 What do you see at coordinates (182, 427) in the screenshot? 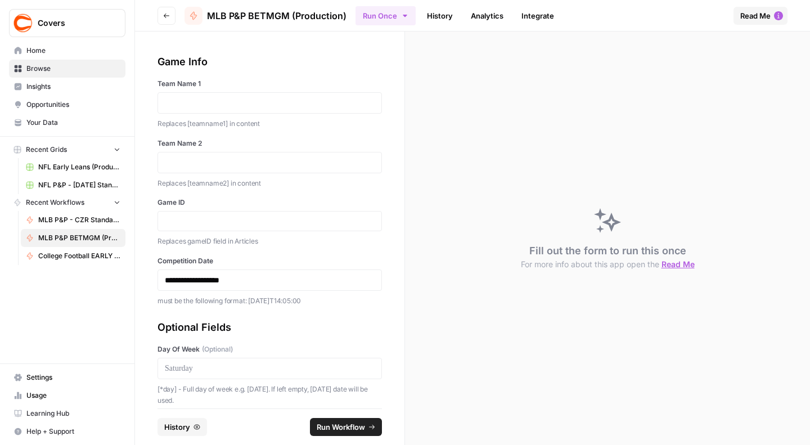
I see `button: History` at bounding box center [182, 427].